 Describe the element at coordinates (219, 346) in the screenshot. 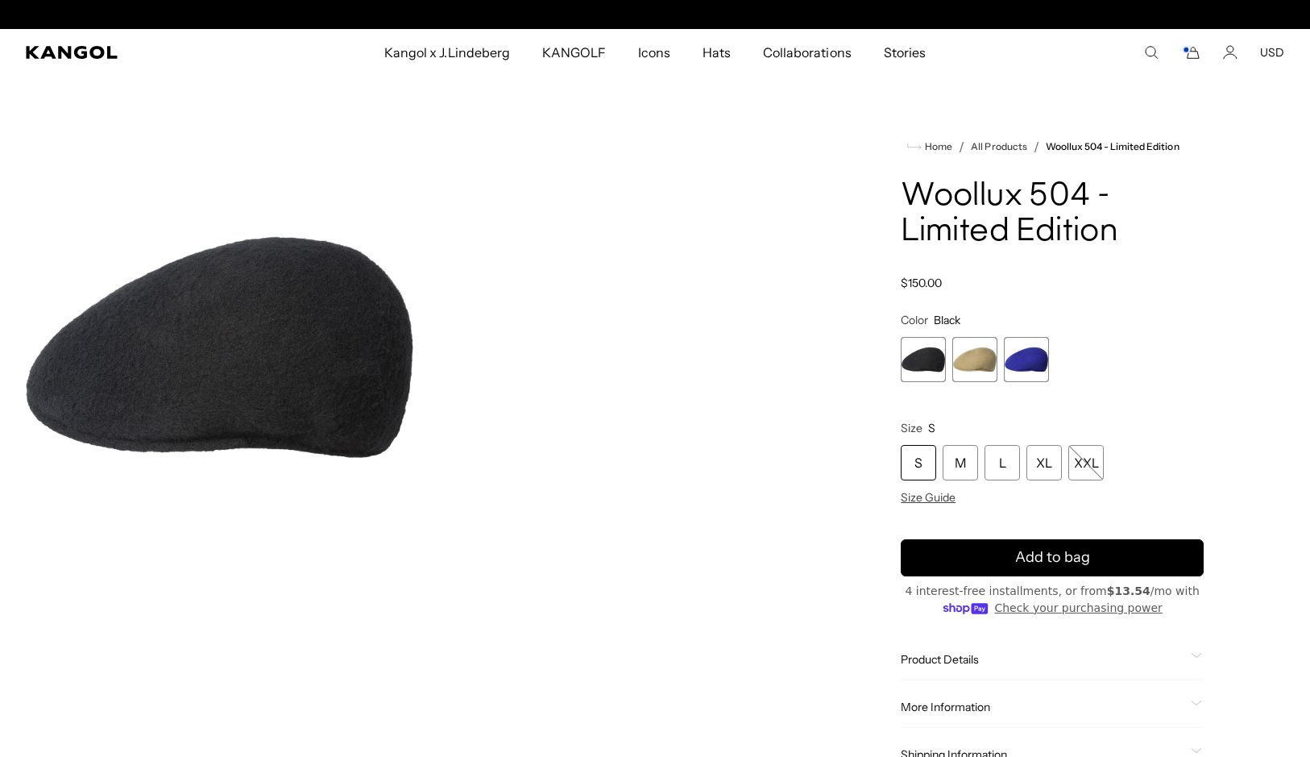

I see `a: color-black` at that location.